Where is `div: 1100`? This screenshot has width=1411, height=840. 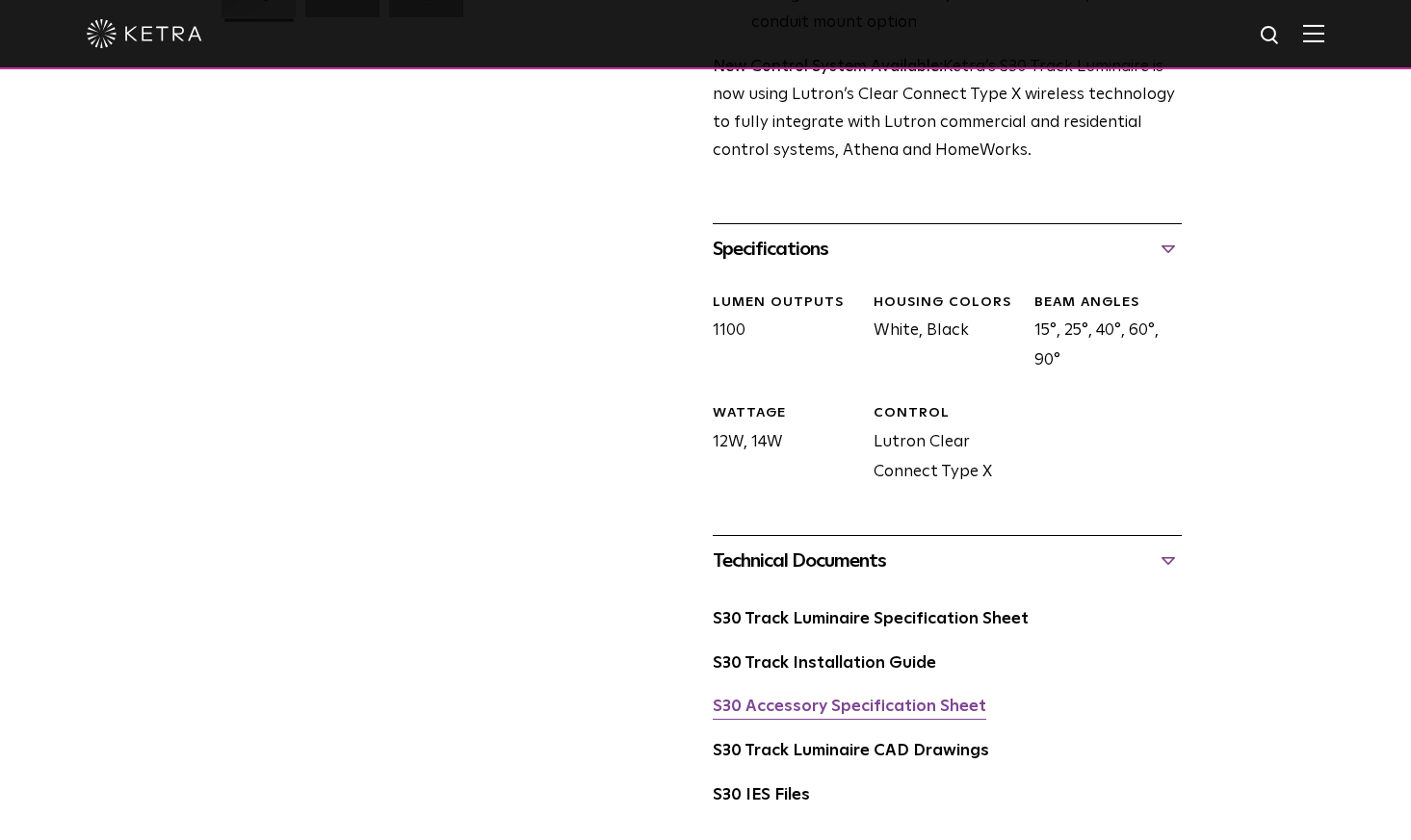
div: 1100 is located at coordinates (778, 335).